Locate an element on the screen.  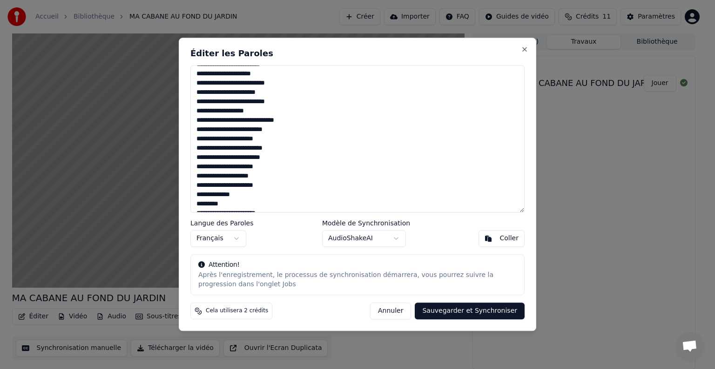
span: Cela utilisera 2 crédits is located at coordinates (237, 312).